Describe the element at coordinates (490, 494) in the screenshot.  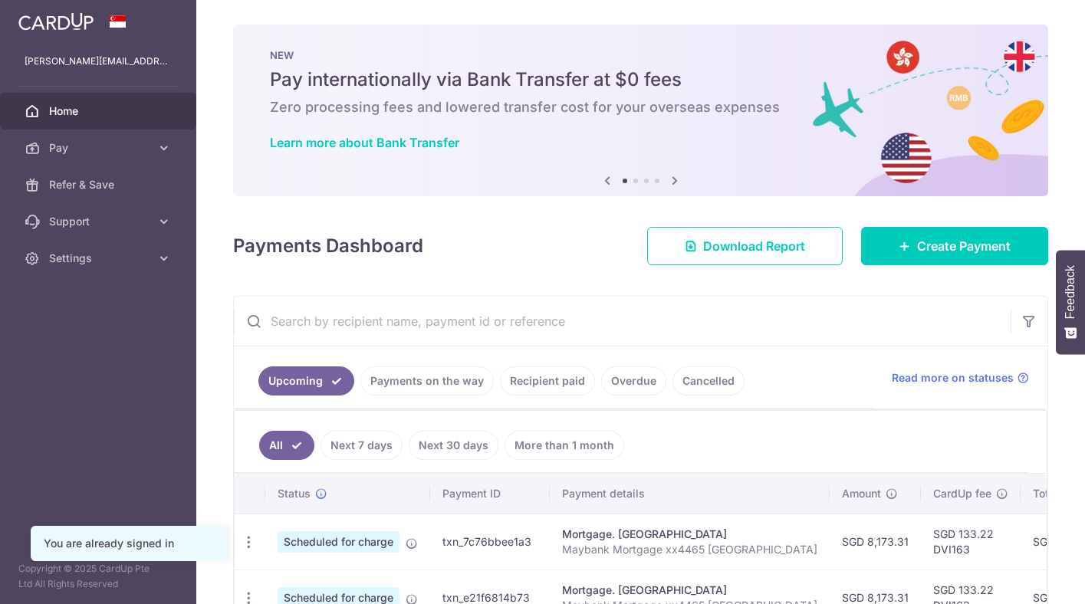
I see `th: Payment ID` at that location.